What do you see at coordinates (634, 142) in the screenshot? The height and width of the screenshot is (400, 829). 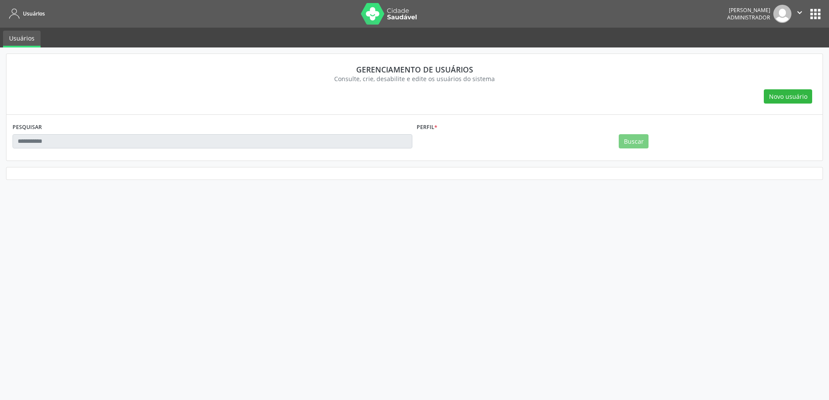 I see `button: Buscar` at bounding box center [634, 142].